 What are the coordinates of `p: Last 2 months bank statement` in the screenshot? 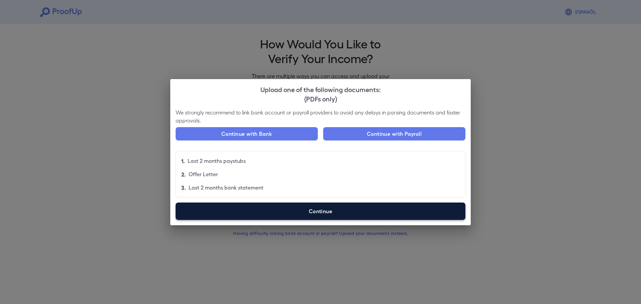 It's located at (226, 188).